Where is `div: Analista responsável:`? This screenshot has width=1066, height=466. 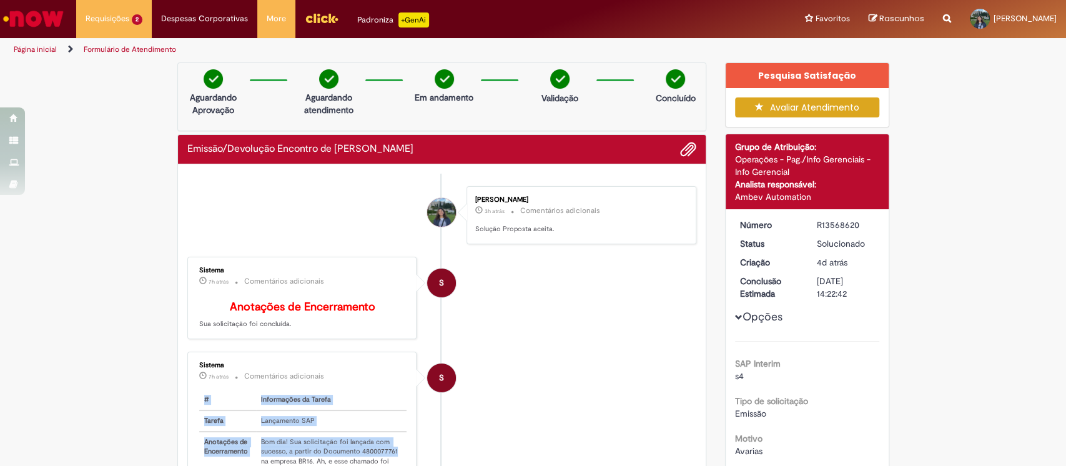
div: Analista responsável: is located at coordinates (807, 184).